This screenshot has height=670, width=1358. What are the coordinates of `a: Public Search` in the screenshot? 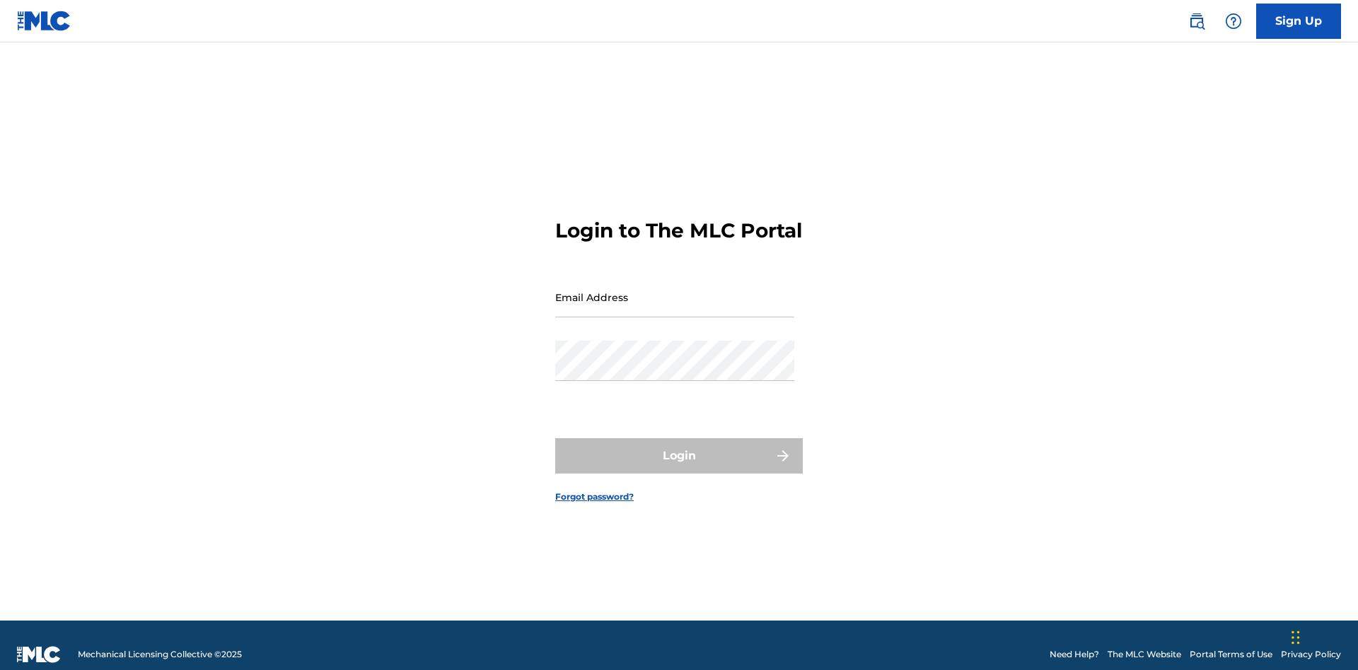 It's located at (1197, 21).